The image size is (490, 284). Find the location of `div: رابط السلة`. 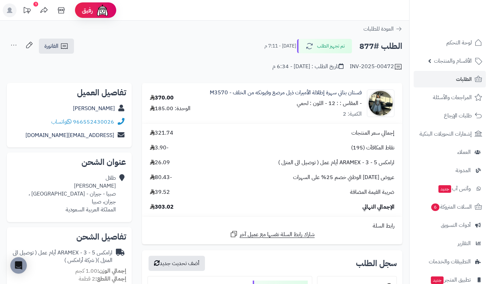

div: رابط السلة is located at coordinates (272, 226).